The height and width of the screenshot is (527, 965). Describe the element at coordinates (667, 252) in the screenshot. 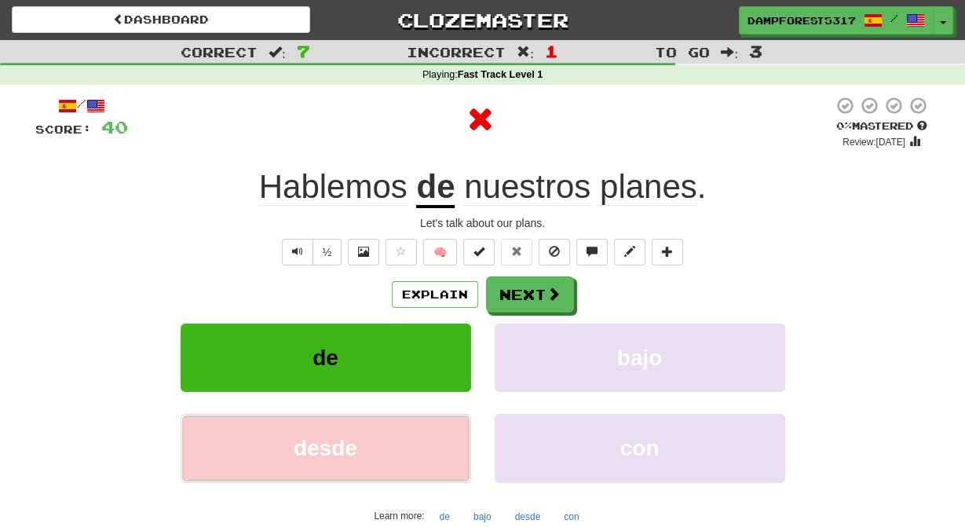

I see `button: Add to collection (alt+a)` at that location.